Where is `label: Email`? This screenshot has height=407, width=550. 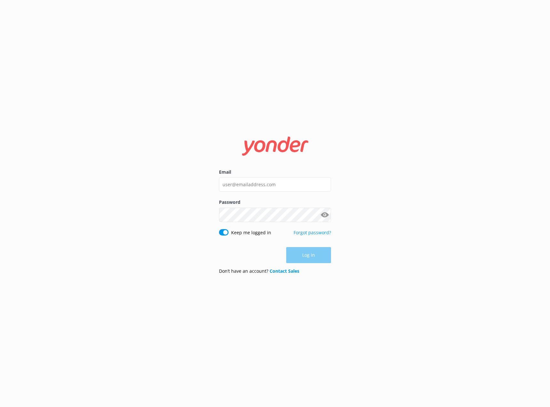 label: Email is located at coordinates (275, 172).